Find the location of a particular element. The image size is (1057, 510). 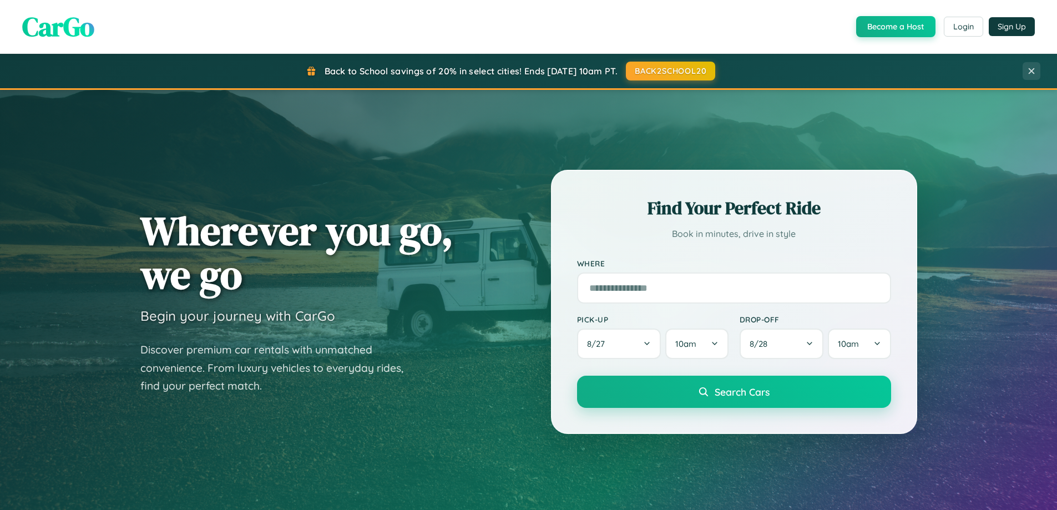

button: Become a Host is located at coordinates (895, 27).